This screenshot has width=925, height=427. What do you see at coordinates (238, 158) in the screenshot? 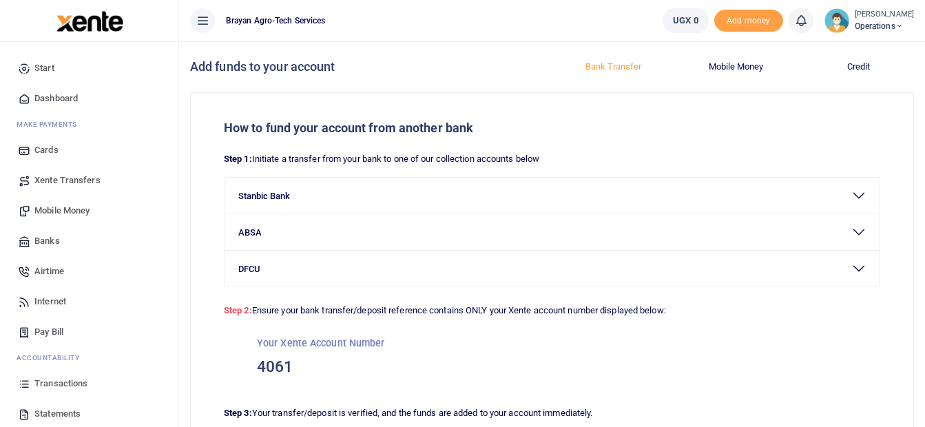
I see `strong: Step 1:` at bounding box center [238, 158].